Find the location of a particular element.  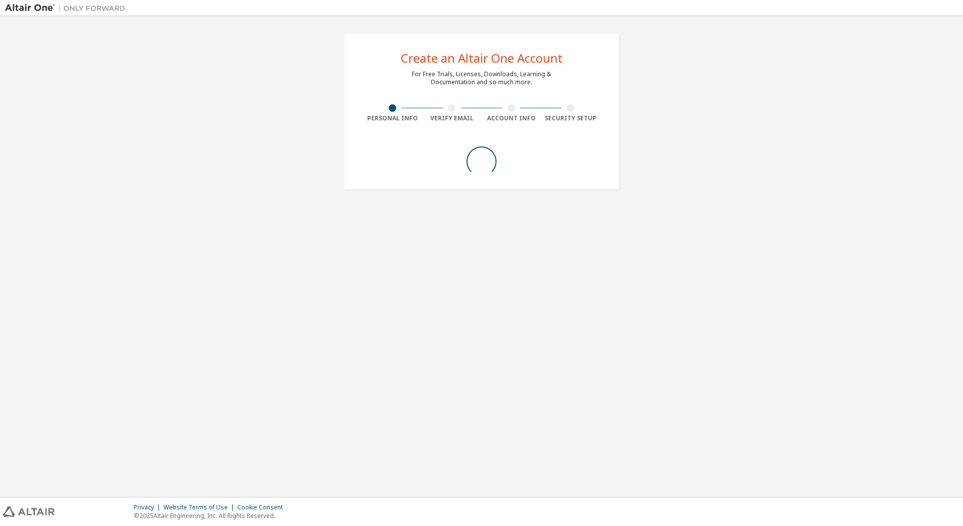

div: Personal Info is located at coordinates (392, 118).